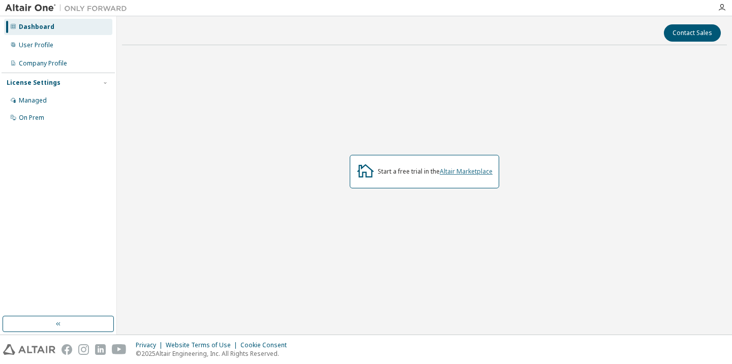 The image size is (732, 364). I want to click on div: On Prem, so click(32, 118).